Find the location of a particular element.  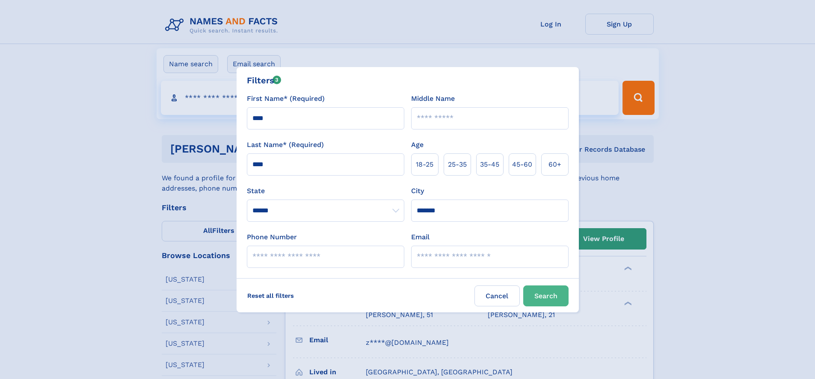

span: 25‑35 is located at coordinates (457, 165).